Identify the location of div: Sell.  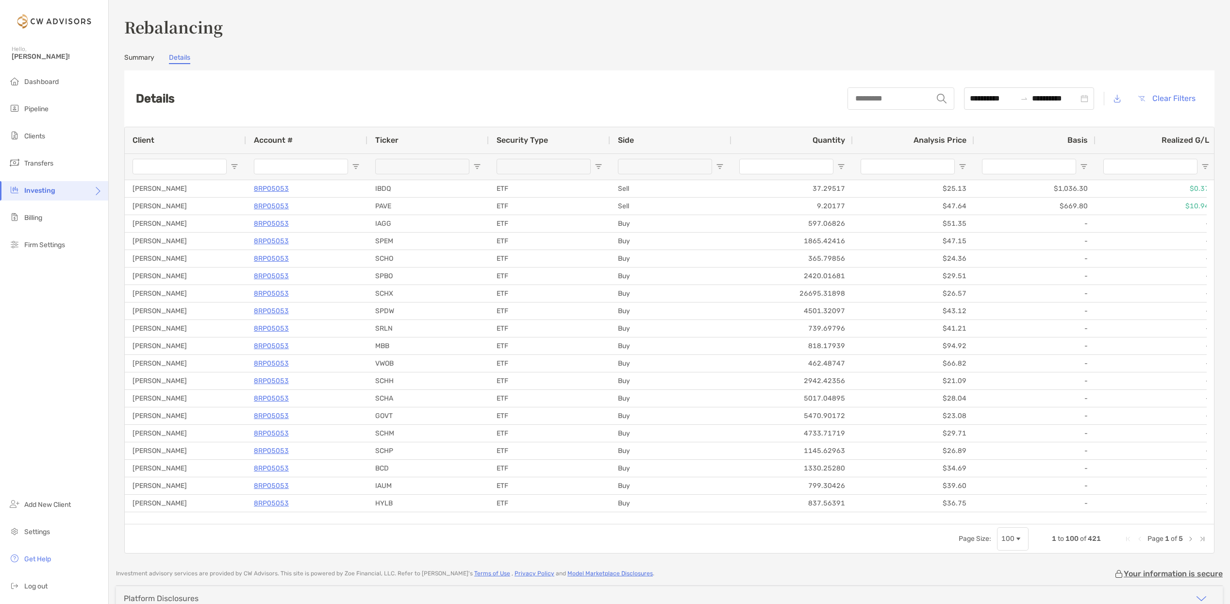
(671, 188).